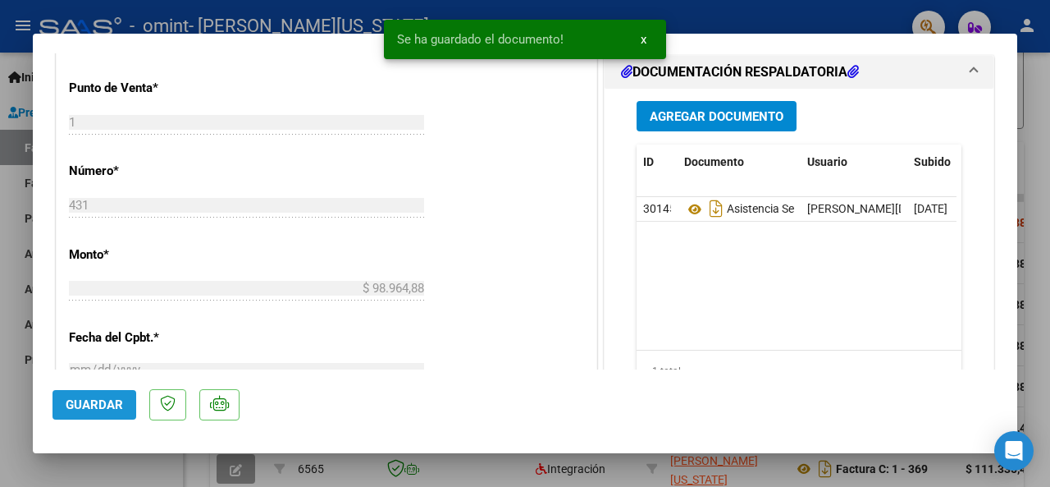  What do you see at coordinates (643, 39) in the screenshot?
I see `button: x` at bounding box center [643, 39].